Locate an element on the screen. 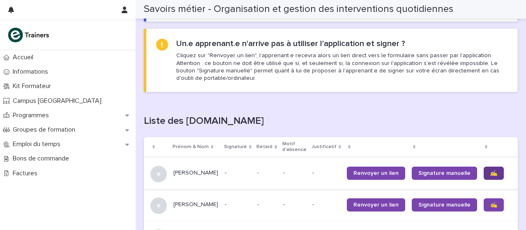 The image size is (526, 230). font: Programmes is located at coordinates (31, 115).